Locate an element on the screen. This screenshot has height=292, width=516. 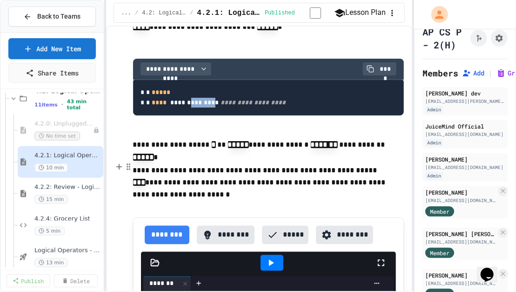
span: 11 items is located at coordinates (46, 105).